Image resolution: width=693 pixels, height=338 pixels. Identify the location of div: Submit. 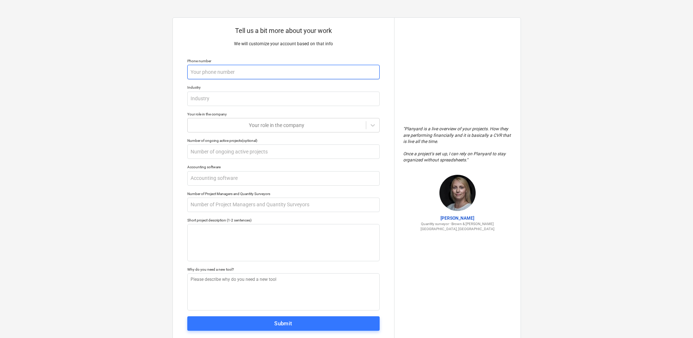
(283, 324).